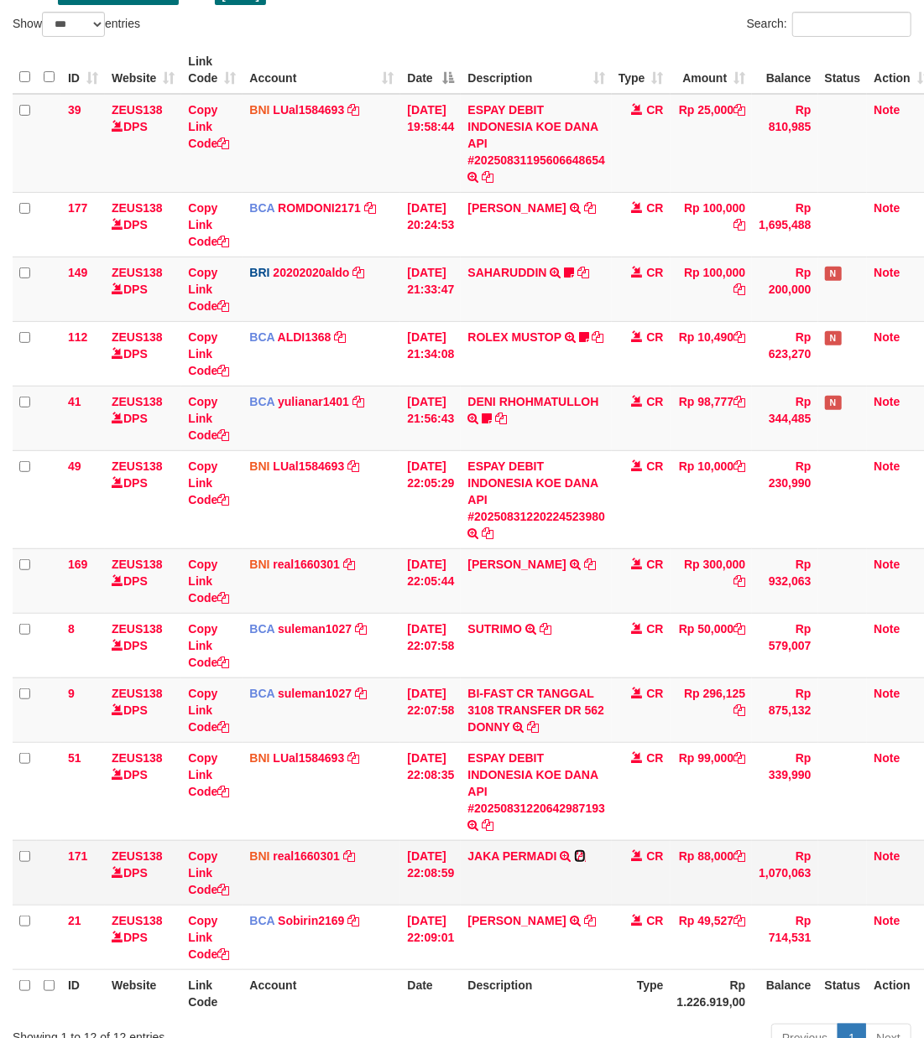 This screenshot has height=1038, width=924. I want to click on span: 177, so click(77, 208).